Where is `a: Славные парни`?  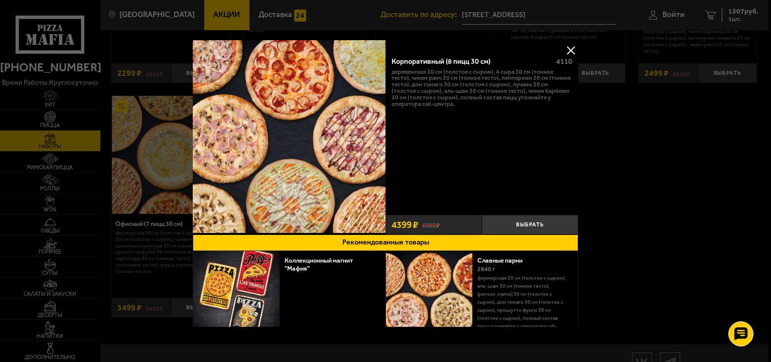
a: Славные парни is located at coordinates (504, 260).